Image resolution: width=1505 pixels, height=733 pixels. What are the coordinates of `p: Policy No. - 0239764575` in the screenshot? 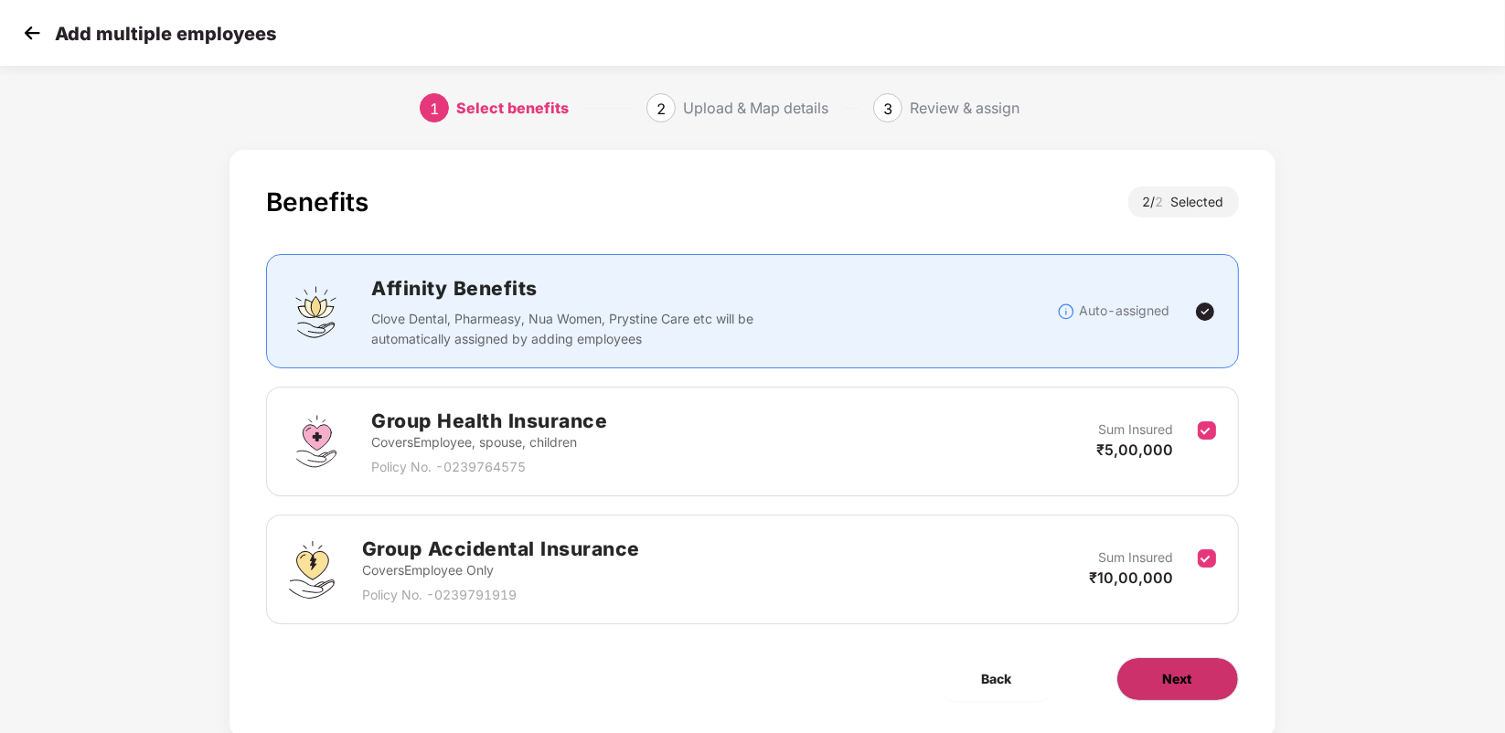 It's located at (489, 467).